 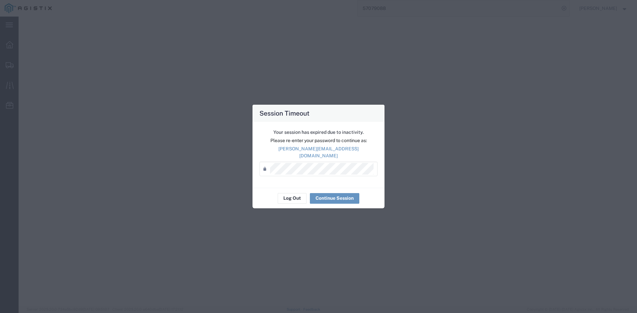 I want to click on button: Log Out, so click(x=292, y=199).